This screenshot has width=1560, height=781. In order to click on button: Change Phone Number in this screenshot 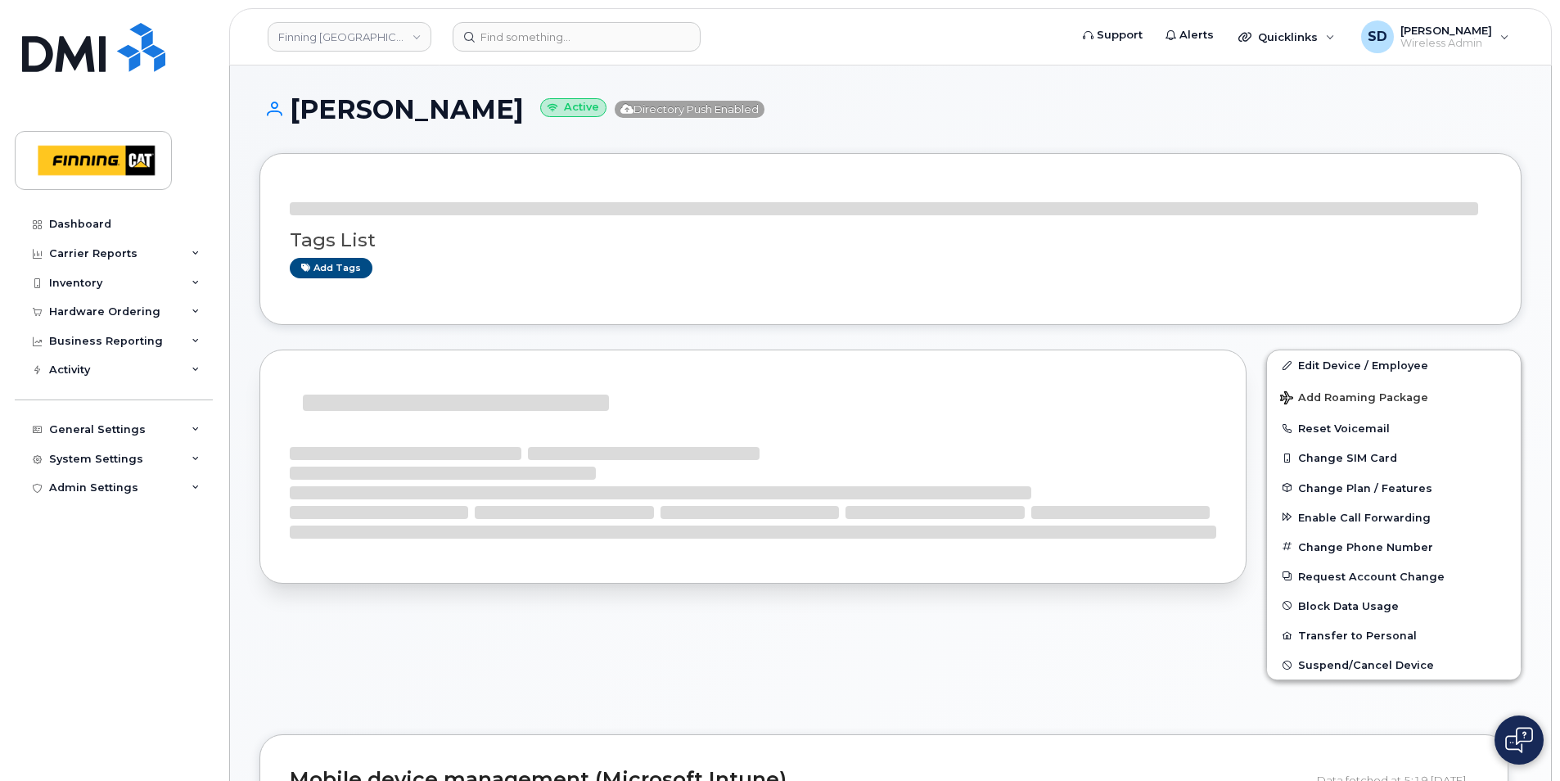, I will do `click(1394, 547)`.